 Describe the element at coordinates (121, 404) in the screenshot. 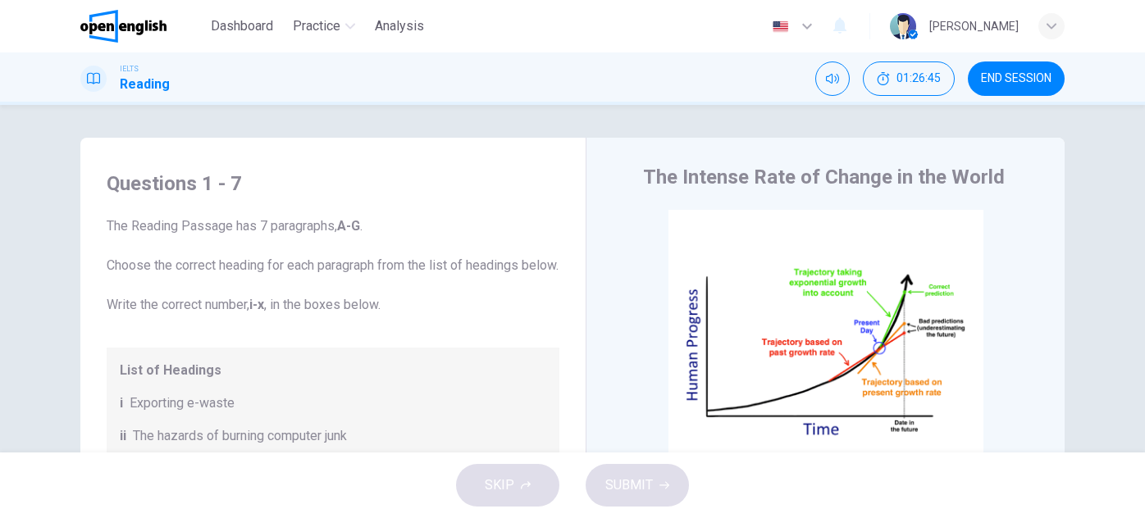

I see `span: i` at that location.